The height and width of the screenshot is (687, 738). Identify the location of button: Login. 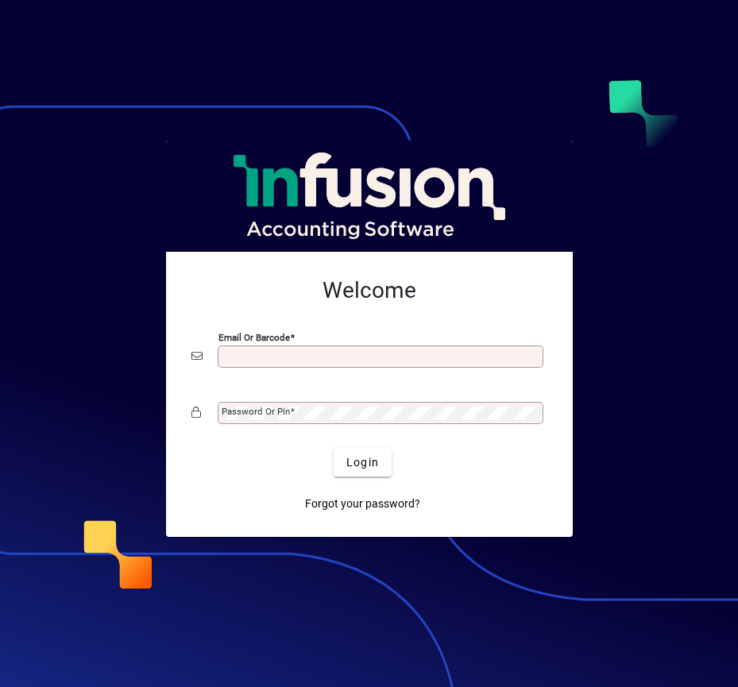
(362, 462).